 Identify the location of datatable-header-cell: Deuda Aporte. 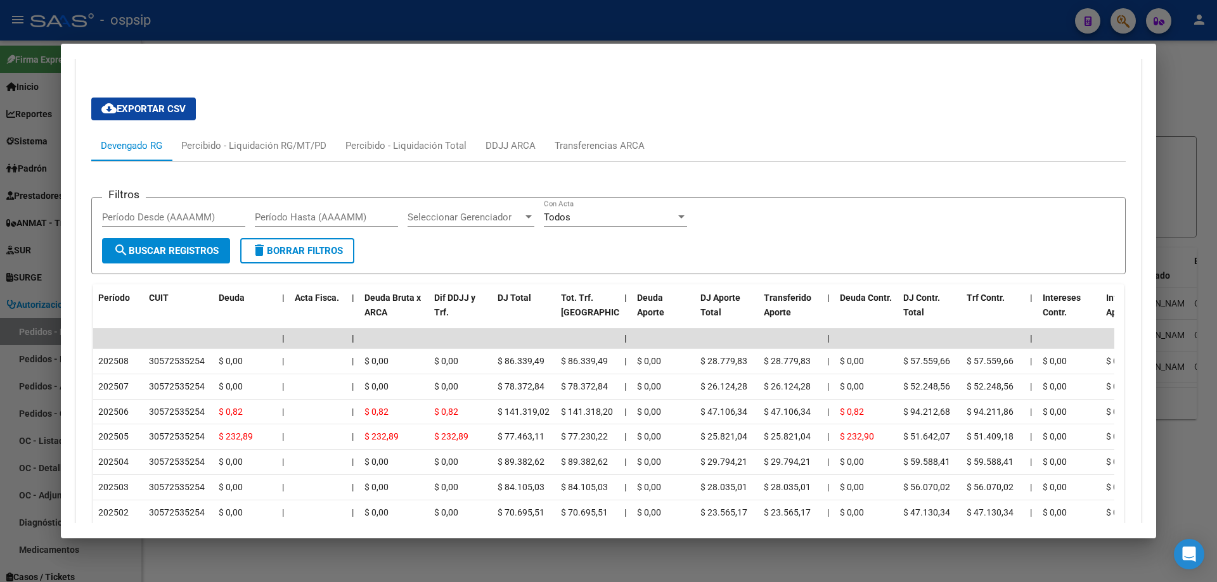
(664, 312).